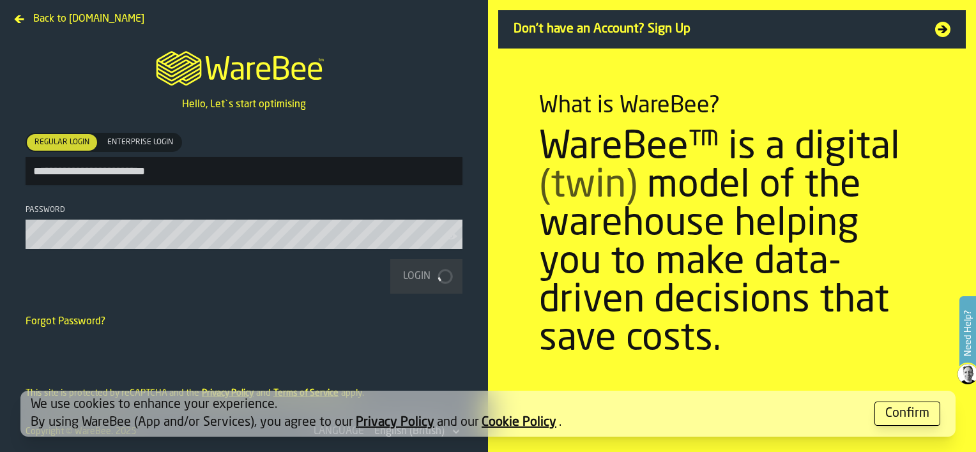  Describe the element at coordinates (244, 210) in the screenshot. I see `div: Password` at that location.